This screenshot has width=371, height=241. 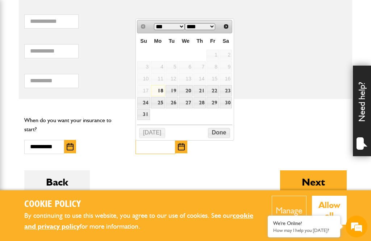 What do you see at coordinates (213, 91) in the screenshot?
I see `a: 22` at bounding box center [213, 91].